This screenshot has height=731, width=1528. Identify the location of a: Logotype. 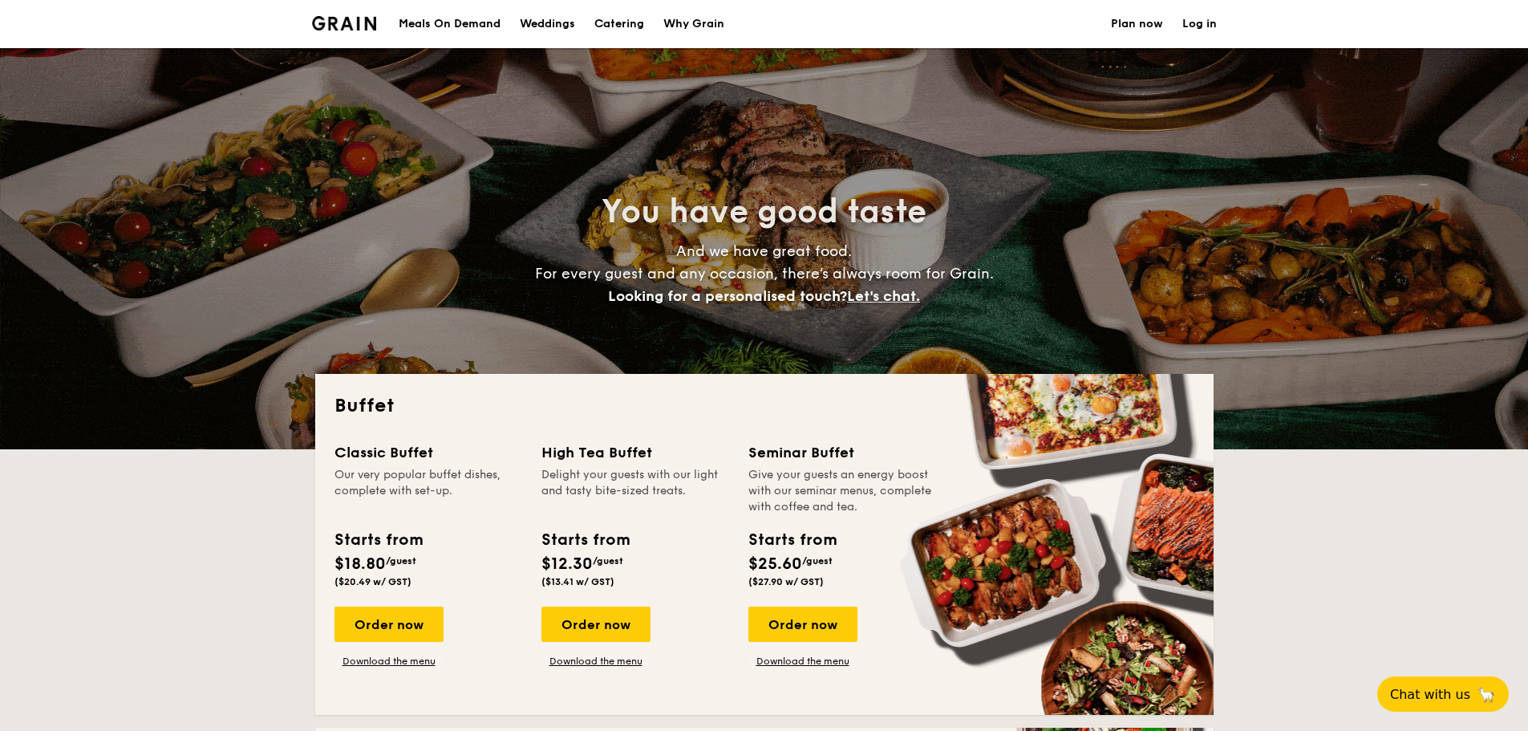
(344, 23).